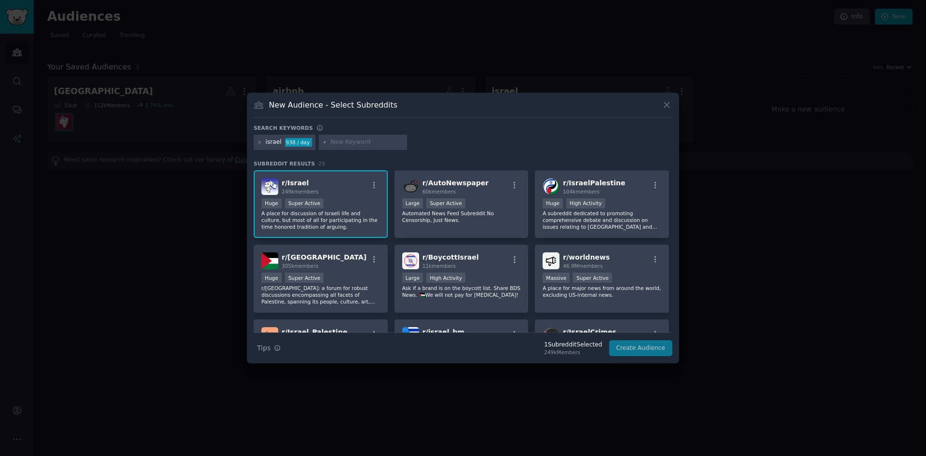 The height and width of the screenshot is (456, 926). Describe the element at coordinates (581, 192) in the screenshot. I see `span: 104k members` at that location.